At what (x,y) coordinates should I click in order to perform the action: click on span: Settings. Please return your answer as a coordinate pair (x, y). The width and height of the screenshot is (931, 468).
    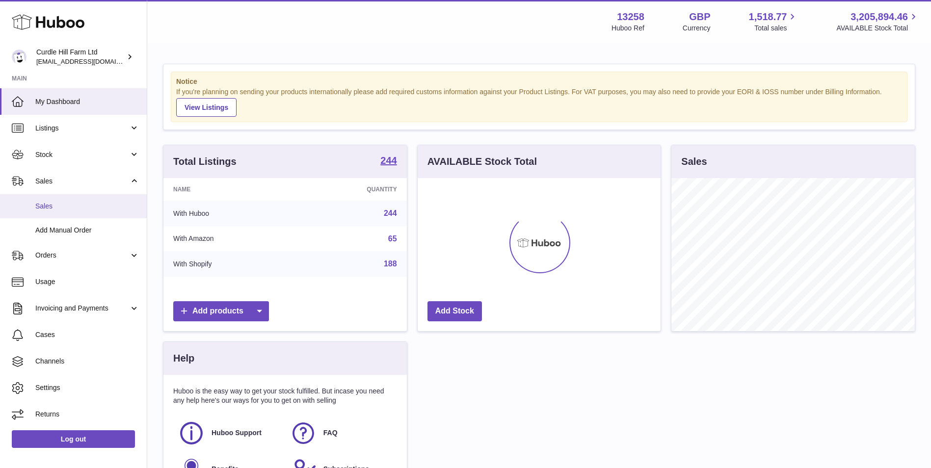
    Looking at the image, I should click on (87, 388).